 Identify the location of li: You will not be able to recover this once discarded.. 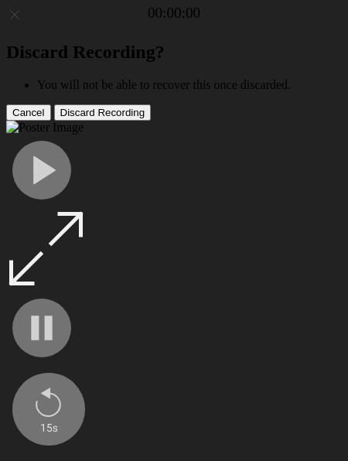
(189, 85).